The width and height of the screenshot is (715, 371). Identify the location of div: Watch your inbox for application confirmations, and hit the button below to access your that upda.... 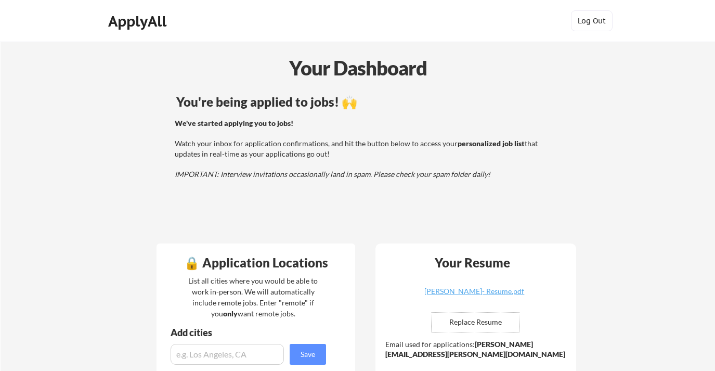
(362, 149).